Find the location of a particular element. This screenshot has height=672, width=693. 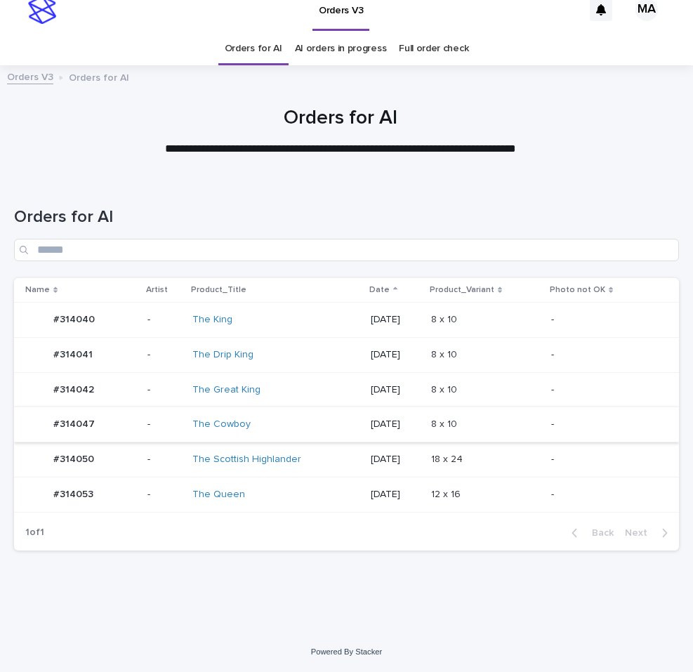

input: Search is located at coordinates (346, 250).